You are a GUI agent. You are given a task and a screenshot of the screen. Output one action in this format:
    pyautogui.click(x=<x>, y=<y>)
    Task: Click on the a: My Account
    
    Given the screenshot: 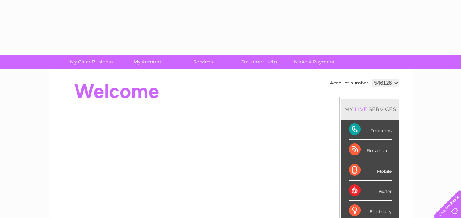 What is the action you would take?
    pyautogui.click(x=147, y=62)
    